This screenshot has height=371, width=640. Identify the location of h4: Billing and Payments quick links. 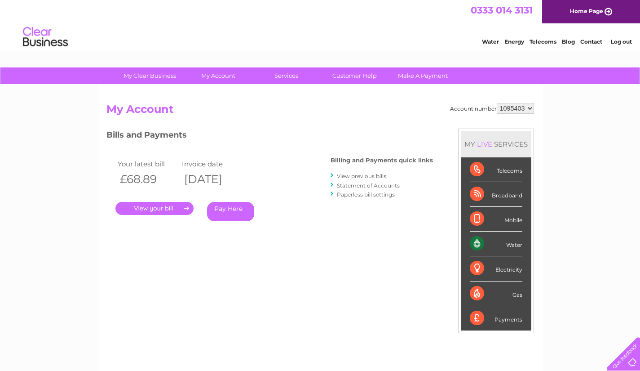
(382, 160).